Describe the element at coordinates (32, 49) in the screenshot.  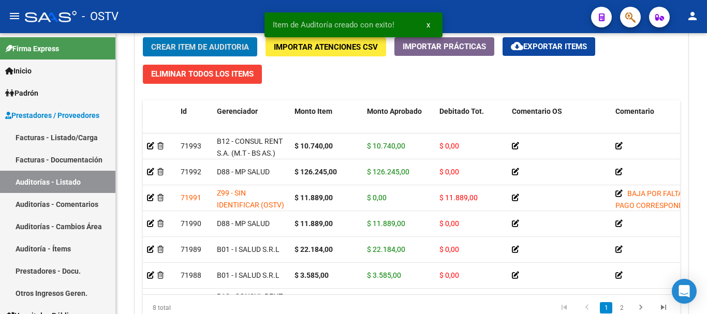
I see `span: Firma Express` at that location.